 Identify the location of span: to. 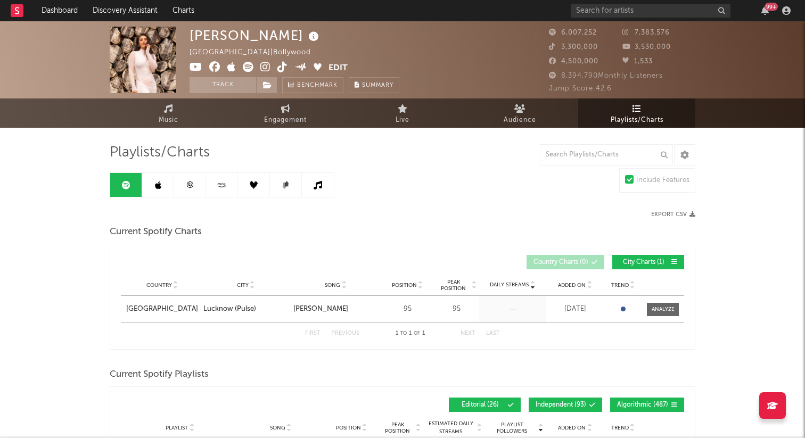
(404, 333).